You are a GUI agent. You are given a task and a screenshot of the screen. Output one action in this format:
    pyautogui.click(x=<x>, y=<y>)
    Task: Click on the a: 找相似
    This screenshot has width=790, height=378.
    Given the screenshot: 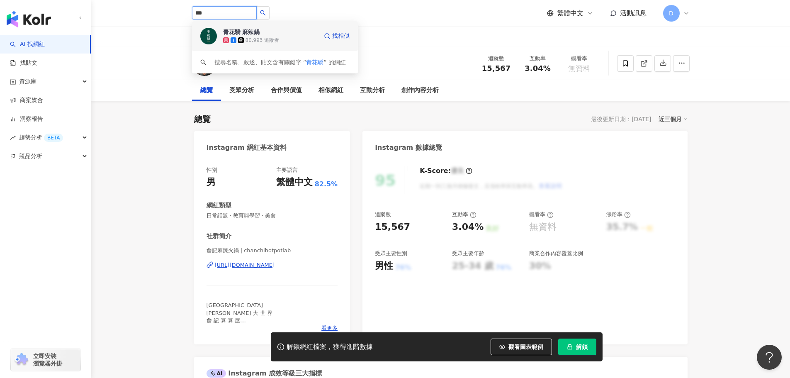 What is the action you would take?
    pyautogui.click(x=337, y=36)
    